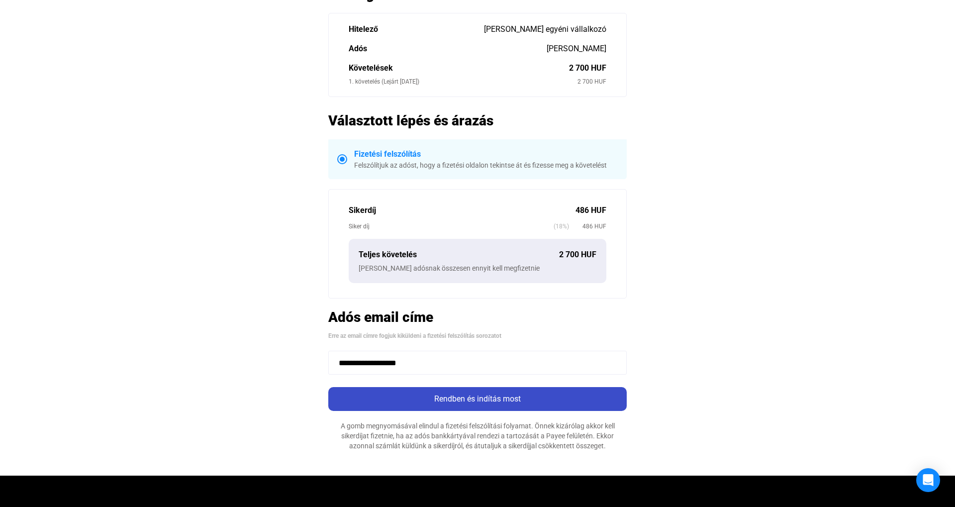 This screenshot has width=955, height=507. Describe the element at coordinates (417, 29) in the screenshot. I see `div: Hitelező` at that location.